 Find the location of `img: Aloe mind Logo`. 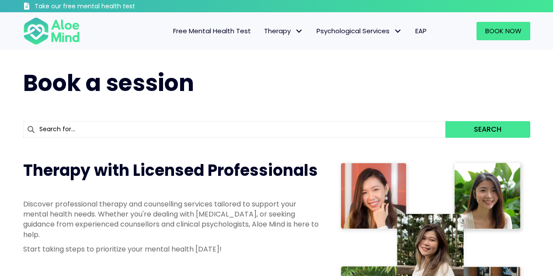

img: Aloe mind Logo is located at coordinates (52, 31).